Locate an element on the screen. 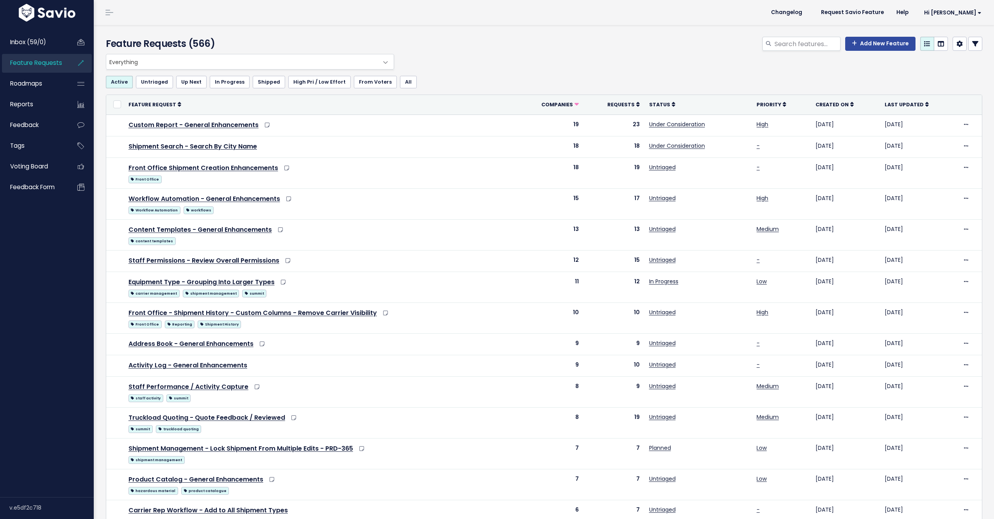 The width and height of the screenshot is (994, 519). a: Medium is located at coordinates (768, 229).